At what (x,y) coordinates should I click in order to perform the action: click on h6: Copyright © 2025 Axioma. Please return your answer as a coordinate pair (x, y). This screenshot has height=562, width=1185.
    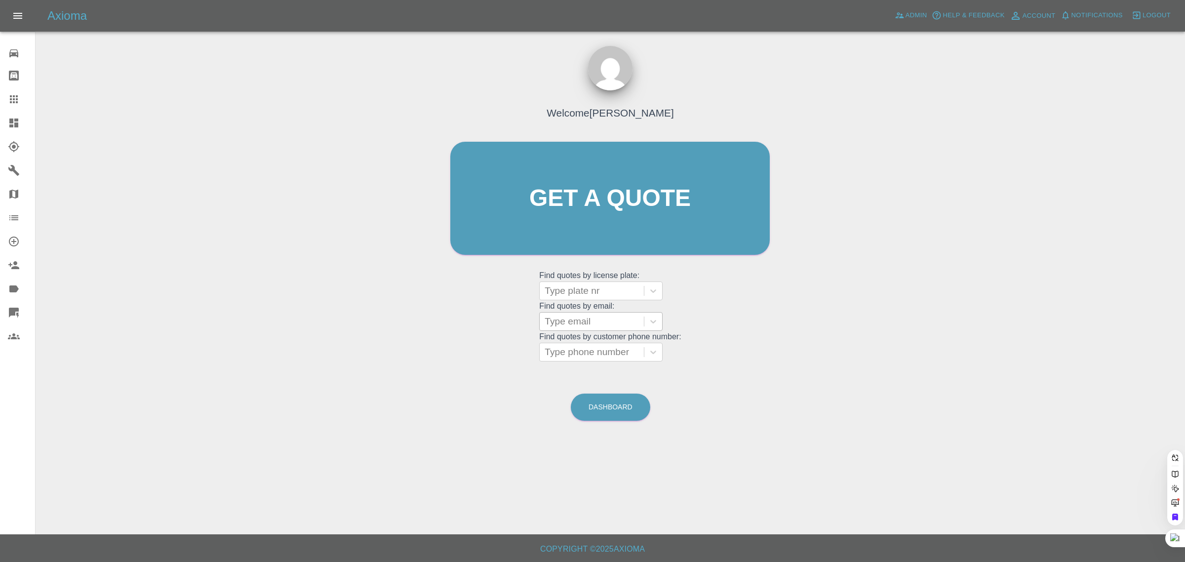
    Looking at the image, I should click on (593, 549).